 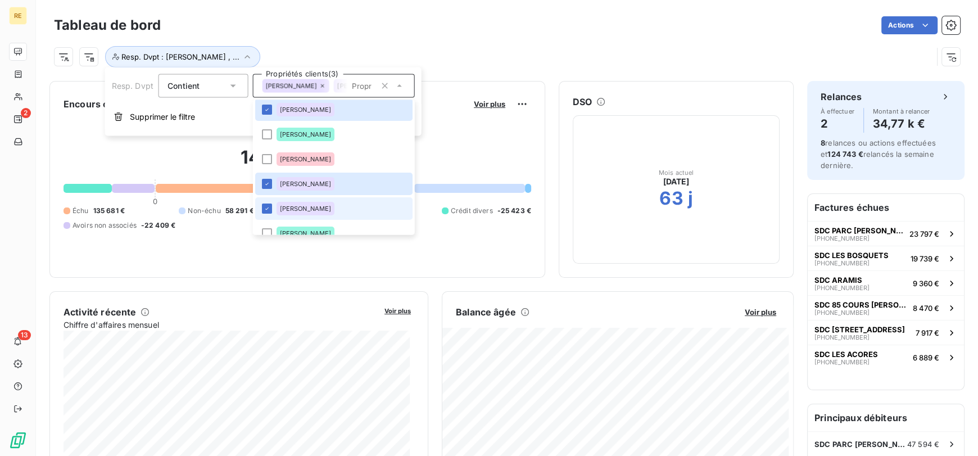 I want to click on h6: Activité récente, so click(x=100, y=312).